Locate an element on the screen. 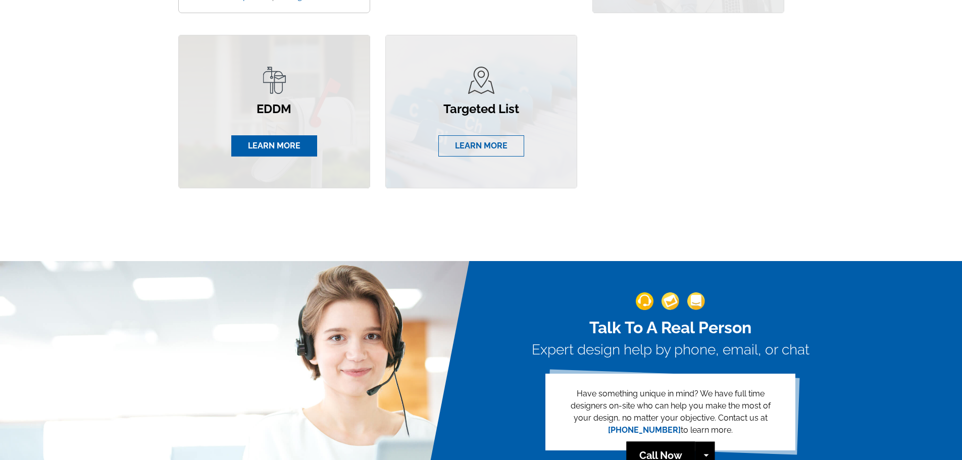 Image resolution: width=962 pixels, height=460 pixels. img: eddm-icon.png is located at coordinates (274, 80).